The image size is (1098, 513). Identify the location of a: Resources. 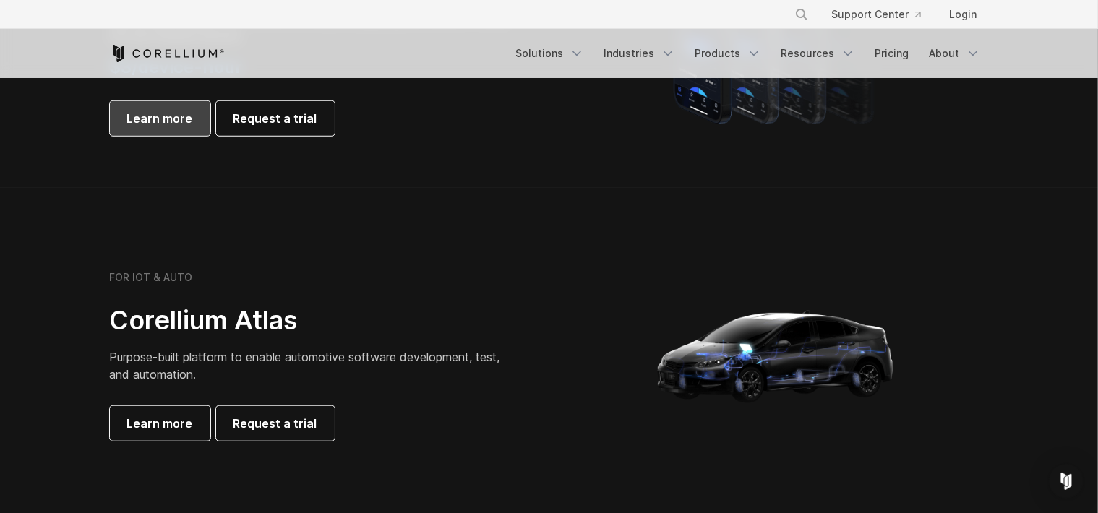
(819, 54).